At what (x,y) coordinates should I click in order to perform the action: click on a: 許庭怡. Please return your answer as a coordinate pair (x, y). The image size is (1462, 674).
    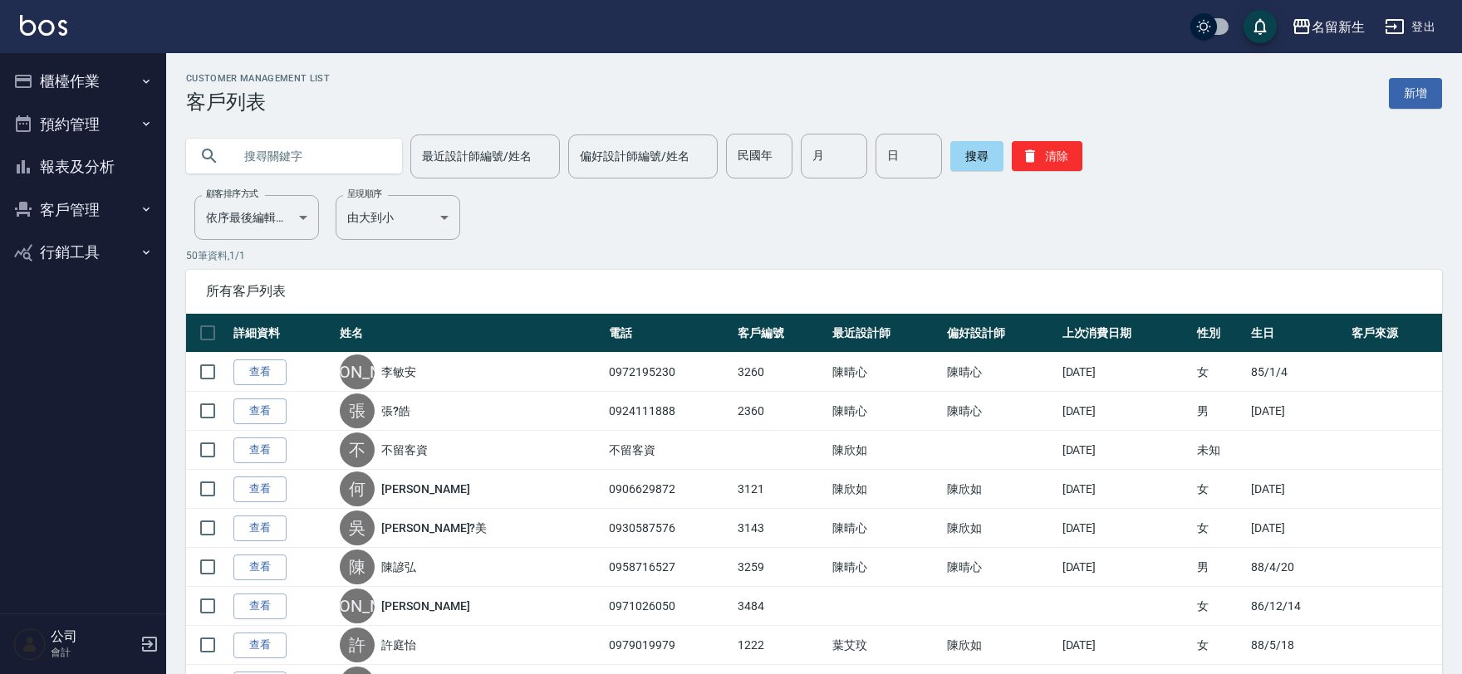
    Looking at the image, I should click on (399, 645).